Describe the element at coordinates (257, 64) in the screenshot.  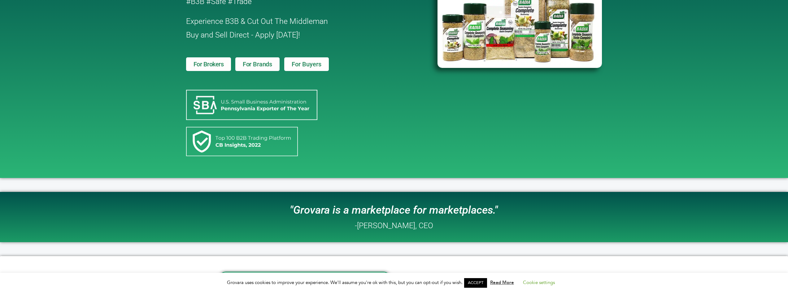
I see `a: For Brands` at that location.